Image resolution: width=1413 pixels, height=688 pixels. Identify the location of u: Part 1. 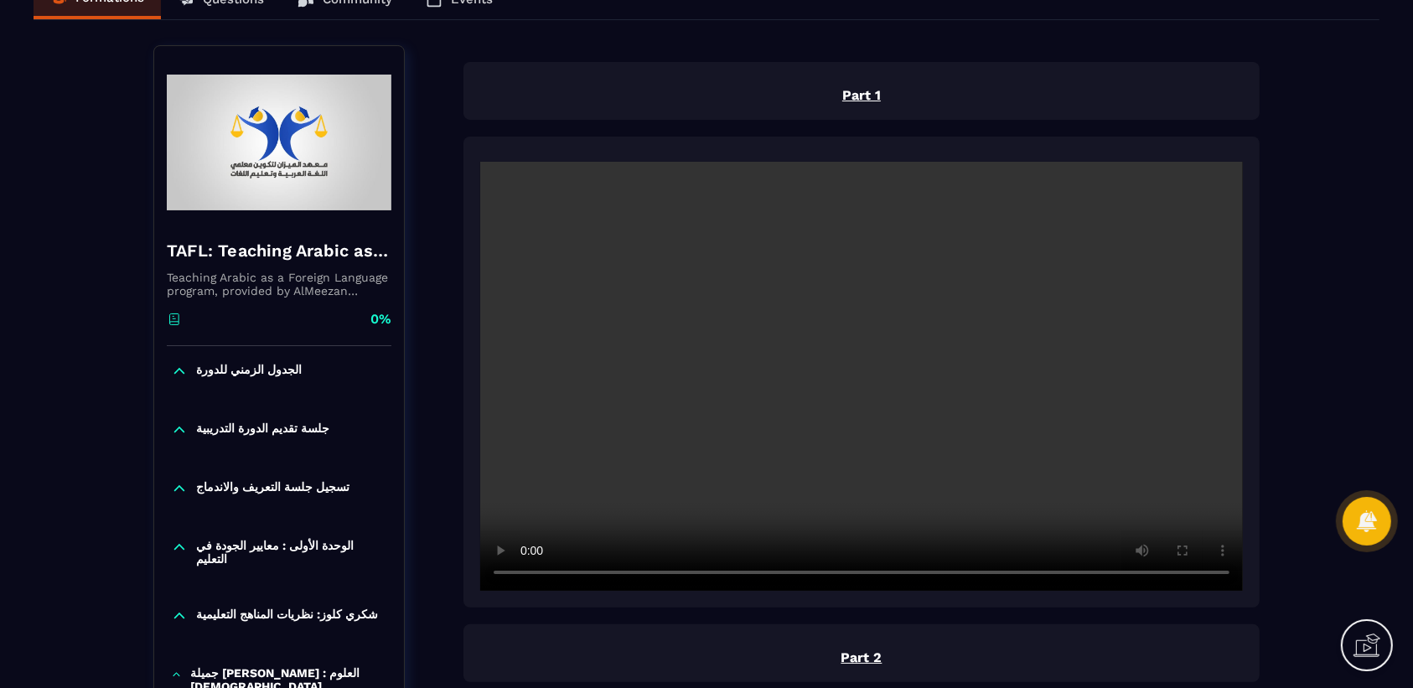
(862, 95).